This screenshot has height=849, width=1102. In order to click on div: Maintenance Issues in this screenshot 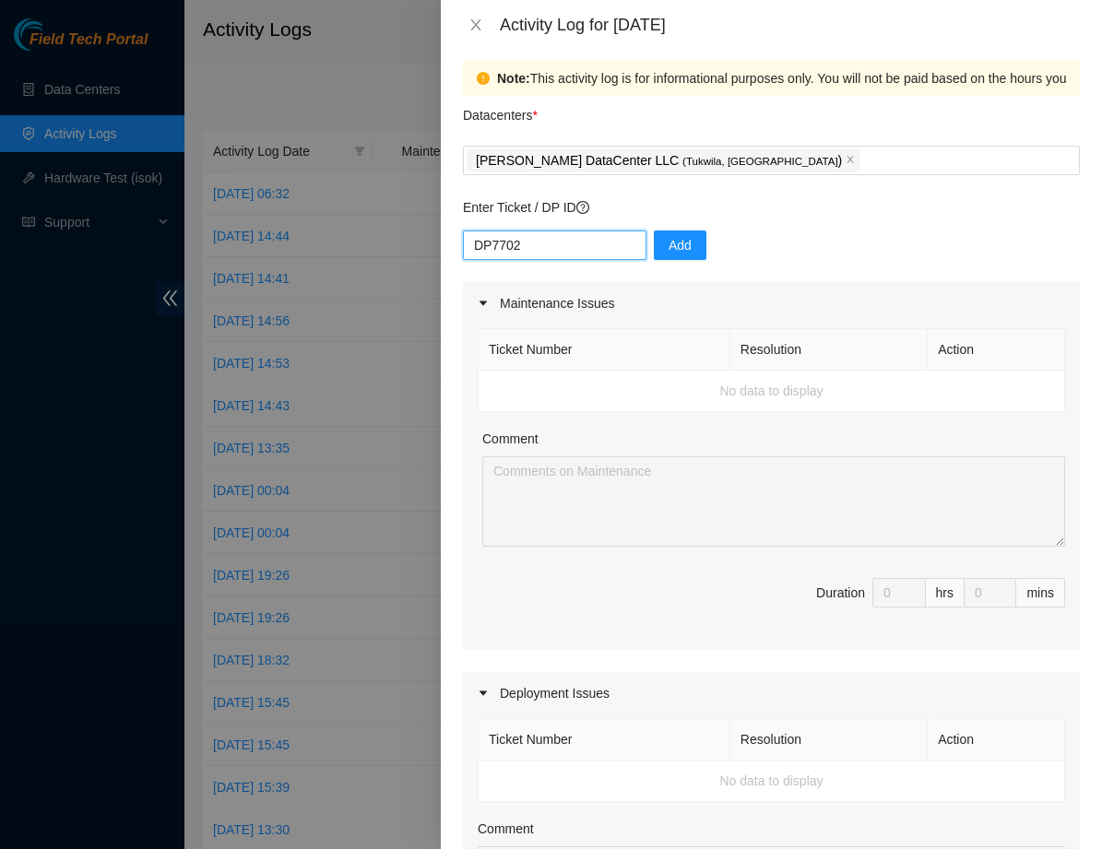, I will do `click(771, 303)`.